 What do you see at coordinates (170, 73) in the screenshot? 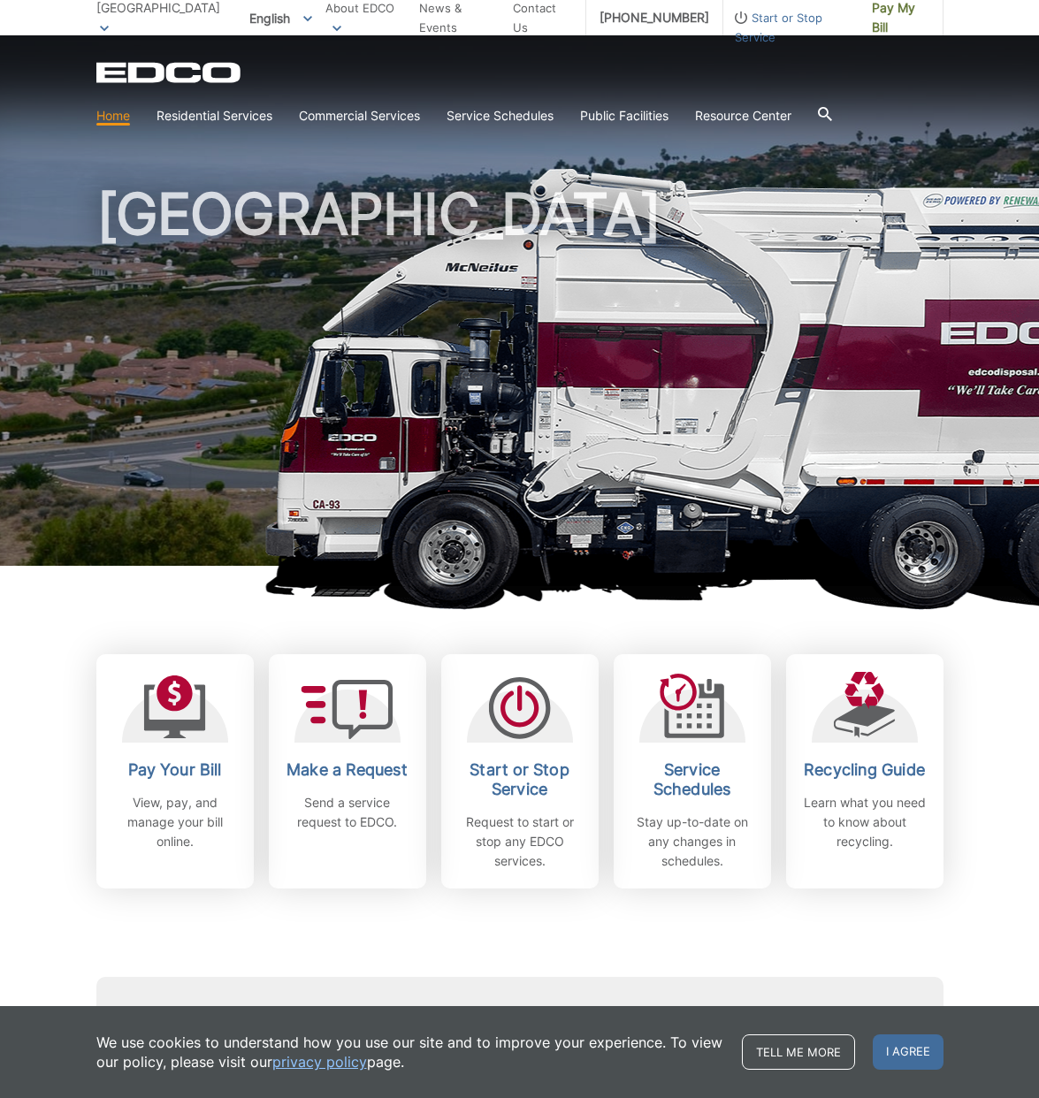
I see `a: EDCD logo. Return to the homepage.` at bounding box center [170, 73].